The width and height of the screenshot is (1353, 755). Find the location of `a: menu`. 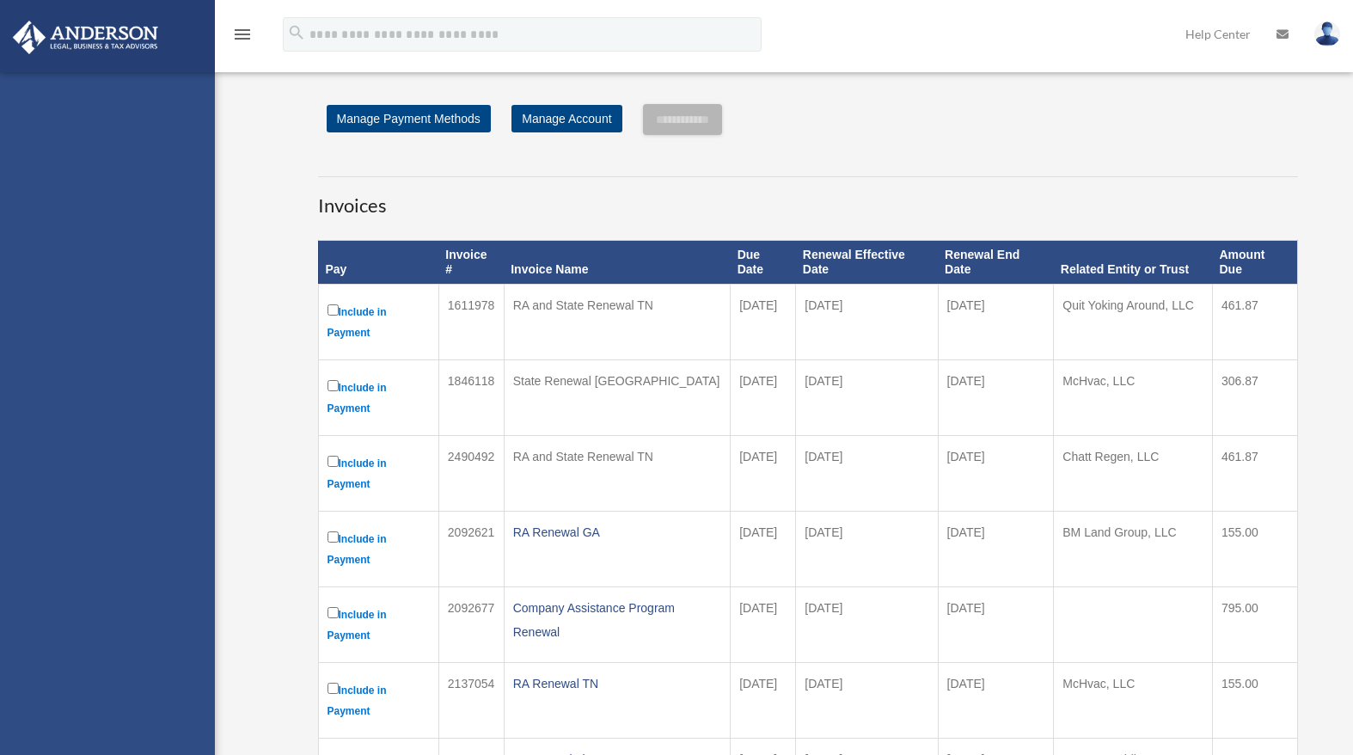

a: menu is located at coordinates (242, 37).